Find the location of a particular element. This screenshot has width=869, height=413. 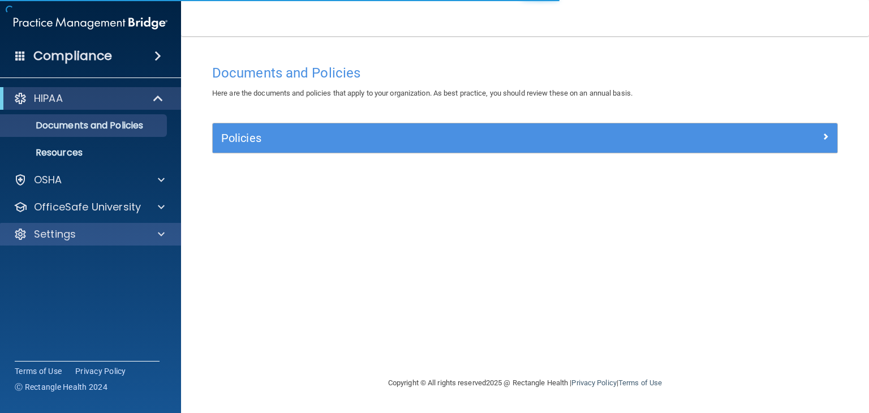

p: Settings is located at coordinates (55, 234).